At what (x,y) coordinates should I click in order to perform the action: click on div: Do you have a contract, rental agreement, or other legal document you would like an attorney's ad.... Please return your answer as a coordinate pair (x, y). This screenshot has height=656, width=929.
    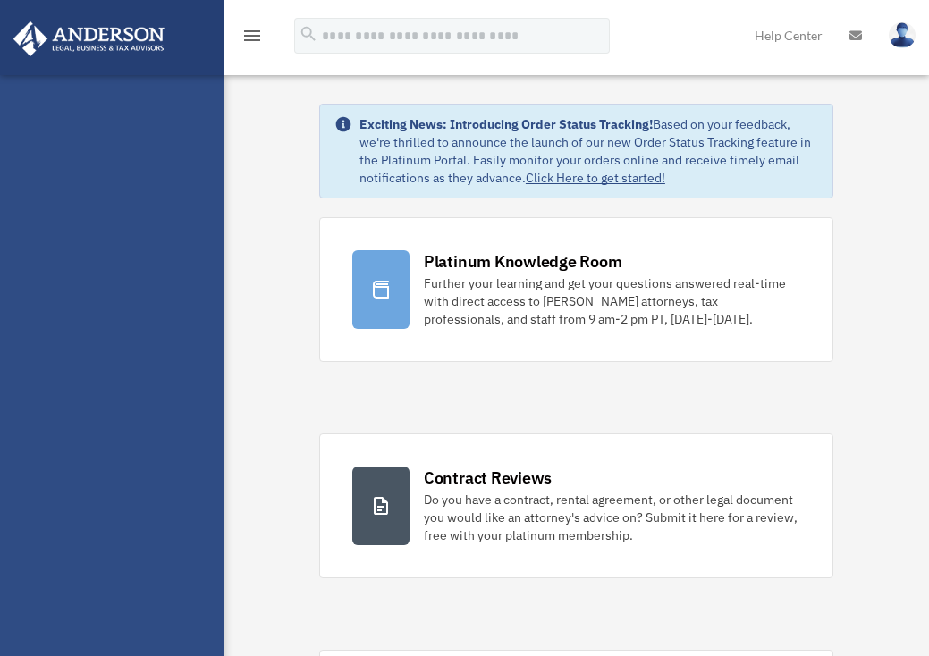
    Looking at the image, I should click on (611, 518).